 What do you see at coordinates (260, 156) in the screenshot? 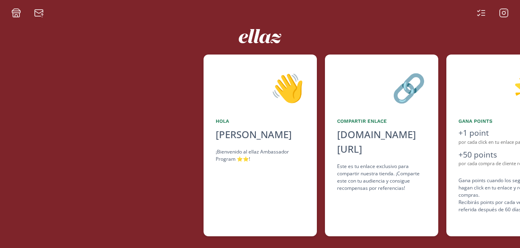
I see `div: ¡Bienvenido al ellaz Ambassador Program ⭐️⭐️!` at bounding box center [260, 156].